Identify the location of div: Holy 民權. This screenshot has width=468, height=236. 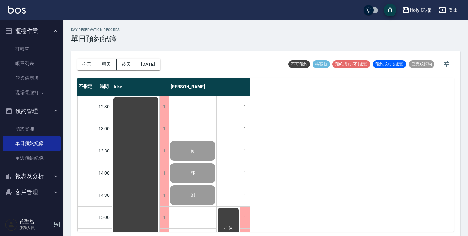
(421, 10).